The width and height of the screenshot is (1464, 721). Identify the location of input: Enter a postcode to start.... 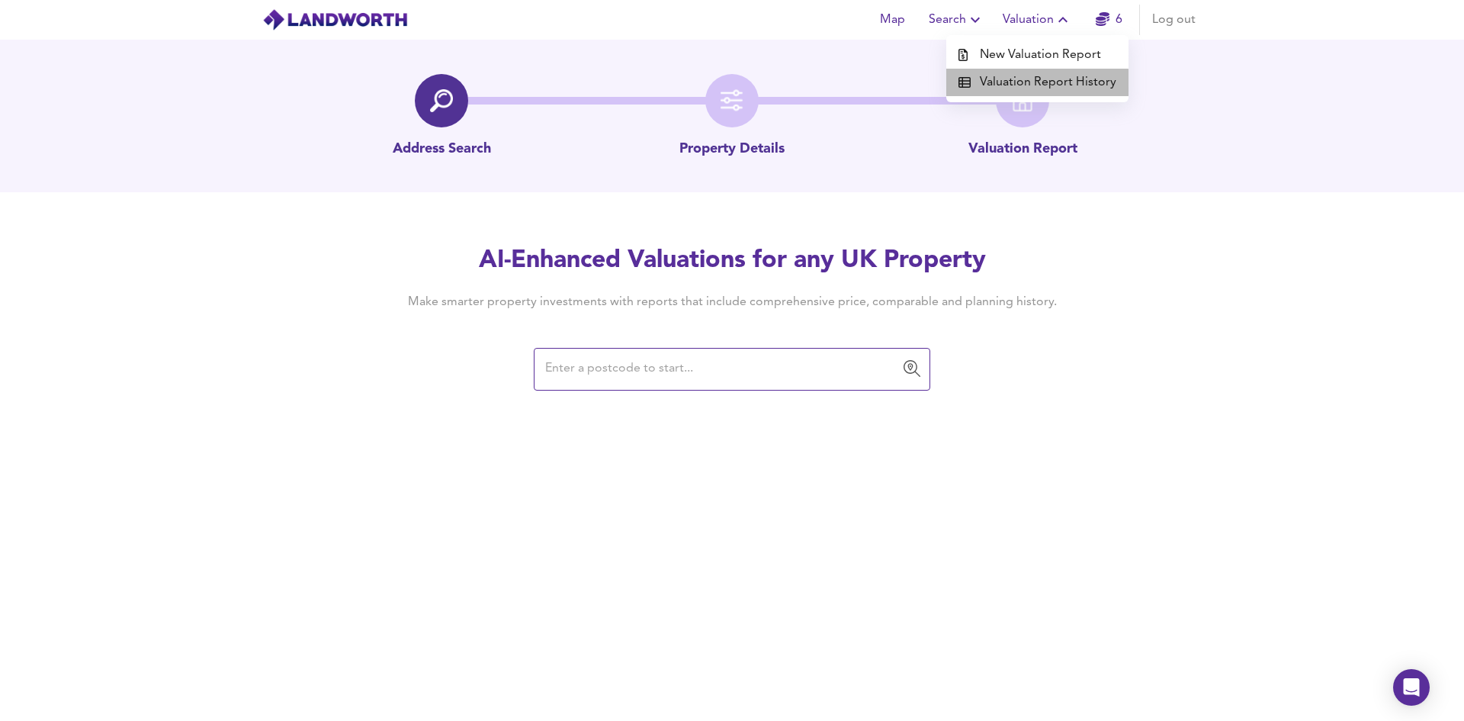
(721, 369).